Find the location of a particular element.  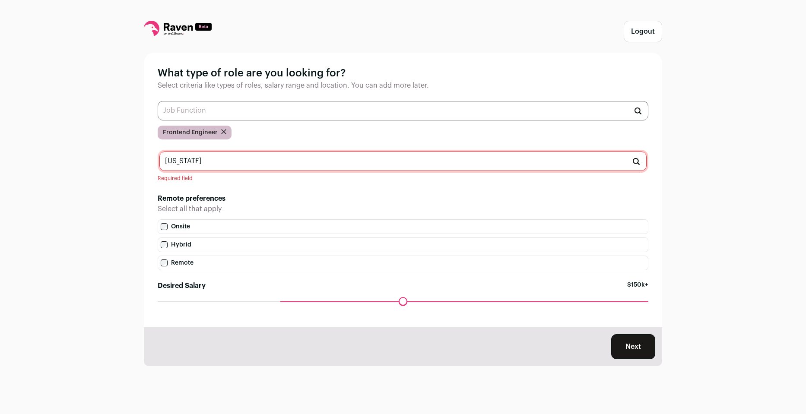

p: Select criteria like types of roles, salary range and location. You can add more later. is located at coordinates (403, 86).